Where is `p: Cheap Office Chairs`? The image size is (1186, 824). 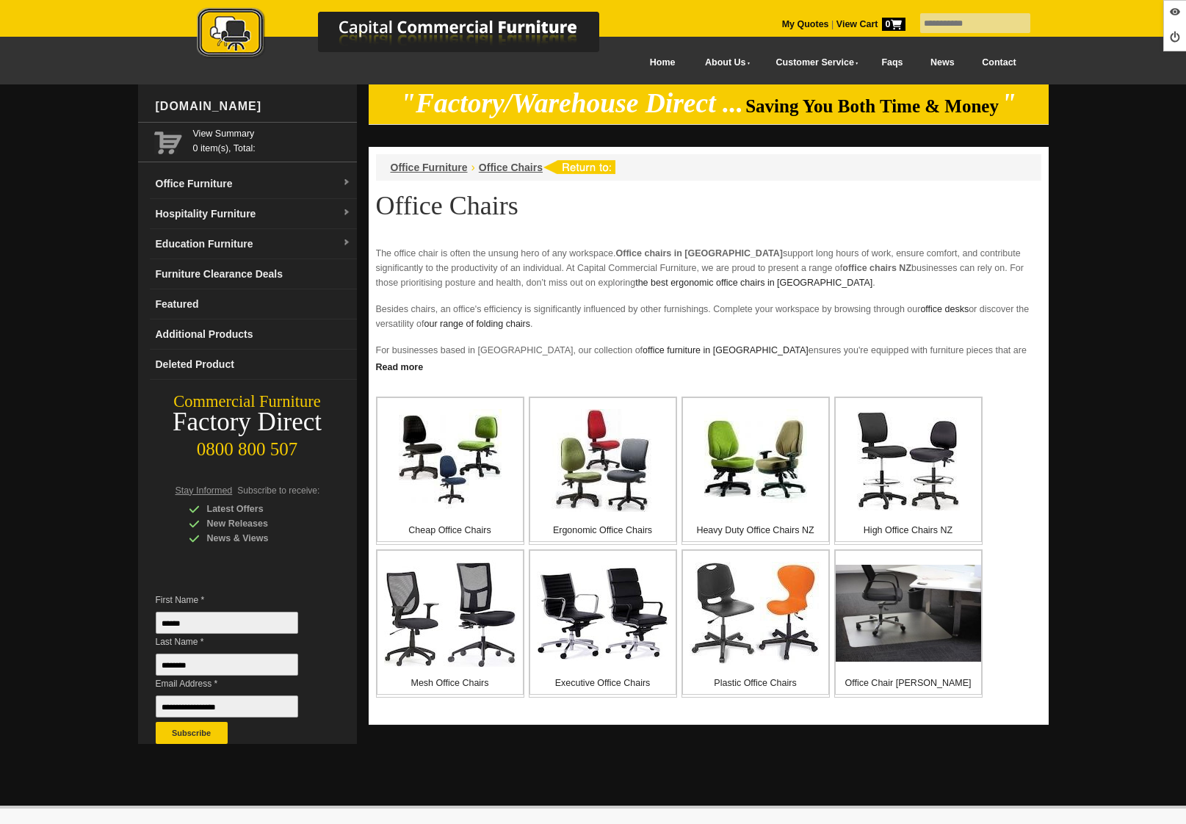
p: Cheap Office Chairs is located at coordinates (450, 530).